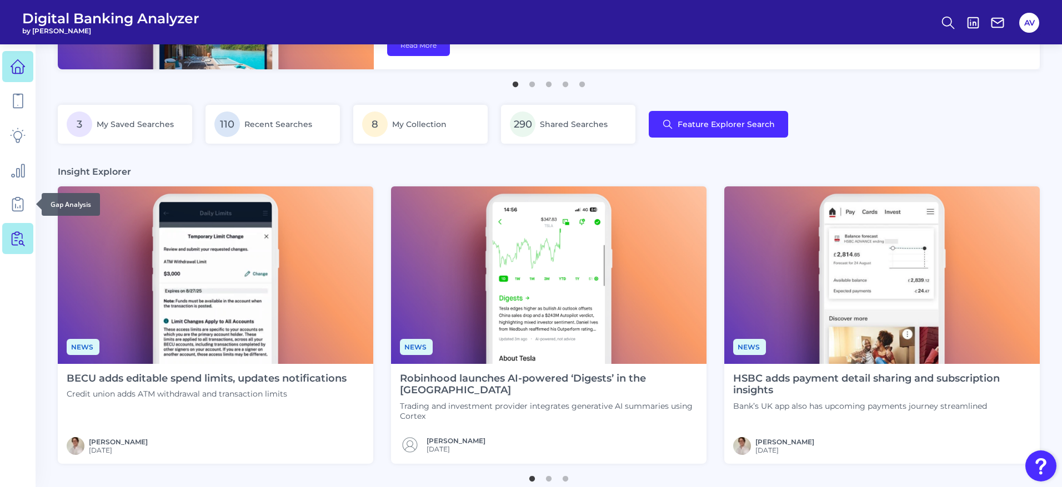 This screenshot has height=487, width=1062. Describe the element at coordinates (419, 124) in the screenshot. I see `span: My Collection` at that location.